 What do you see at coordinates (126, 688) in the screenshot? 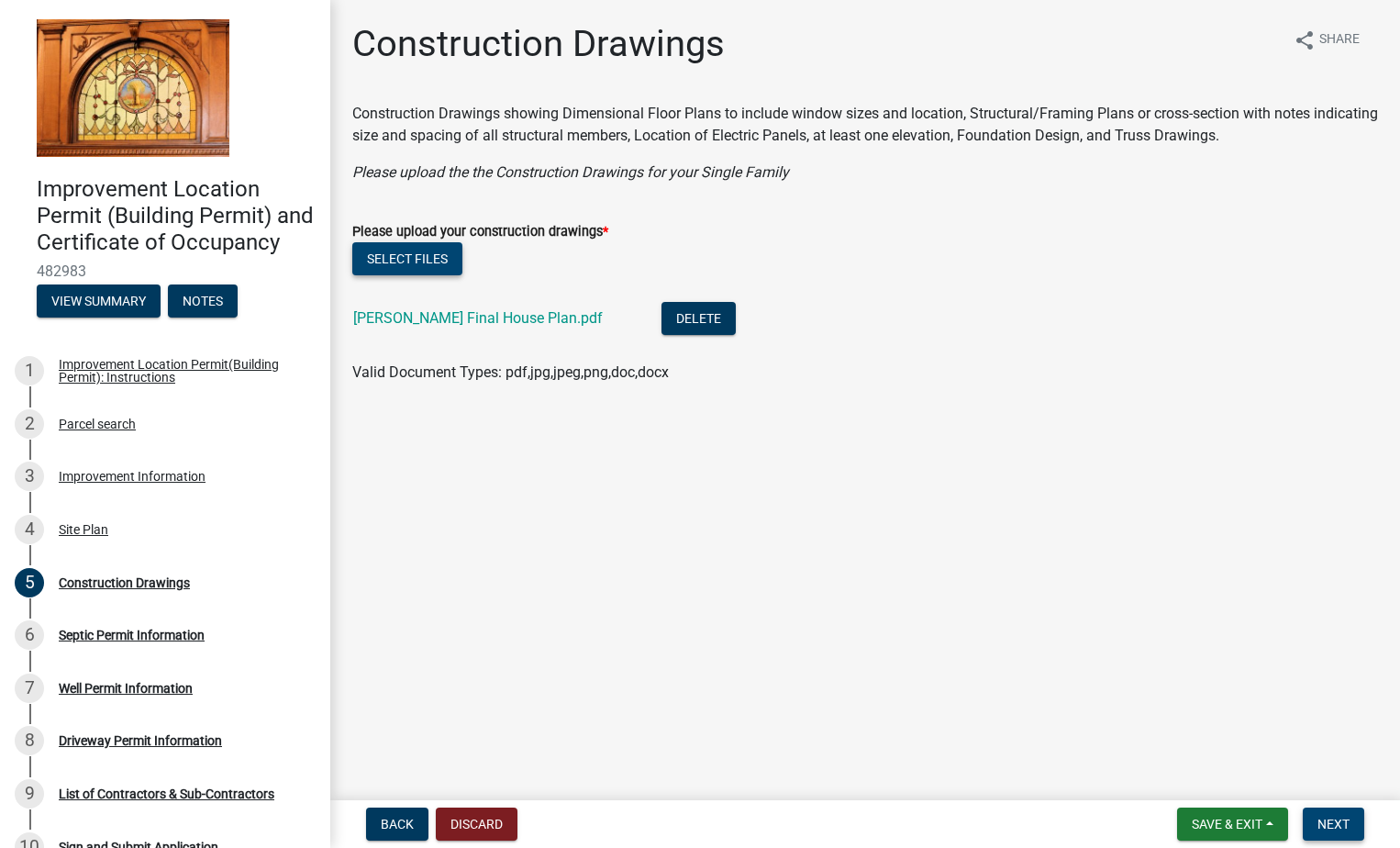
I see `div: Well Permit Information` at bounding box center [126, 688].